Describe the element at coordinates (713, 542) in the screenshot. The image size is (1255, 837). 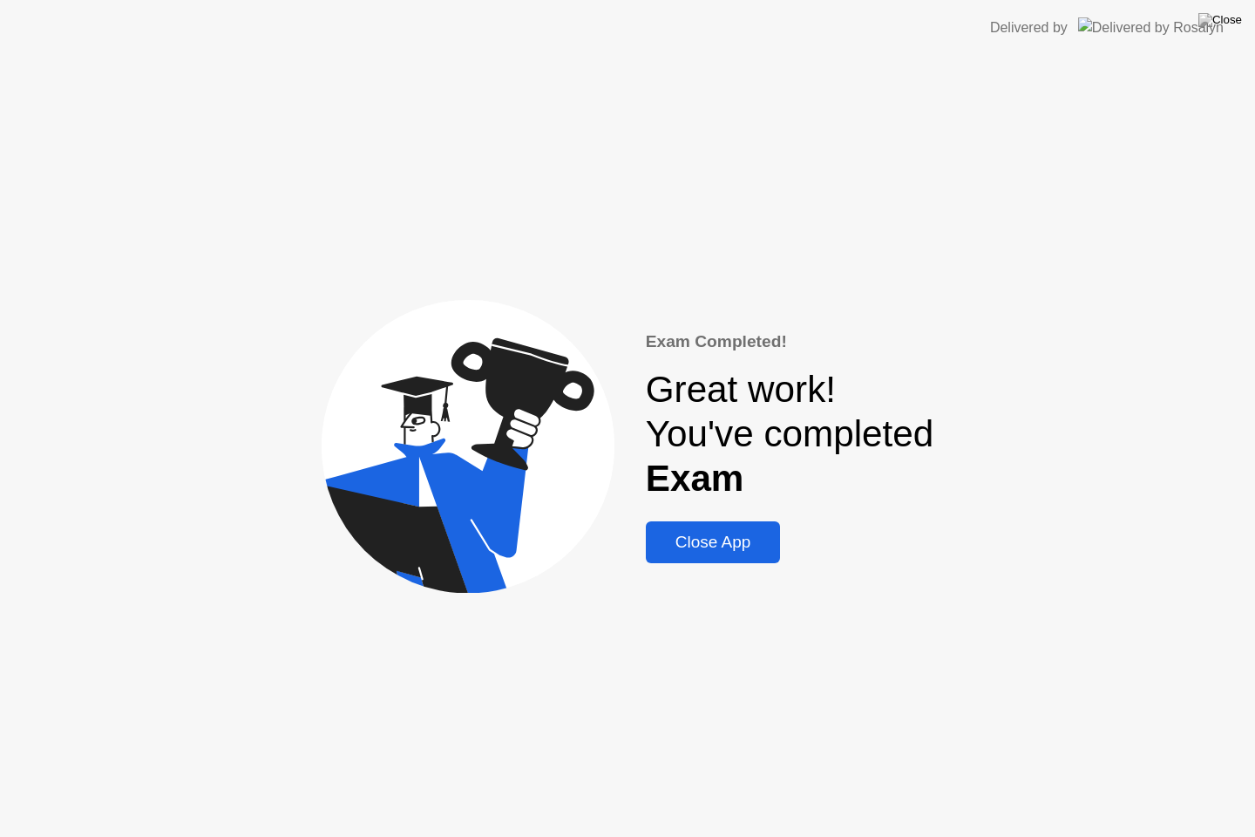
I see `button: Close App` at that location.